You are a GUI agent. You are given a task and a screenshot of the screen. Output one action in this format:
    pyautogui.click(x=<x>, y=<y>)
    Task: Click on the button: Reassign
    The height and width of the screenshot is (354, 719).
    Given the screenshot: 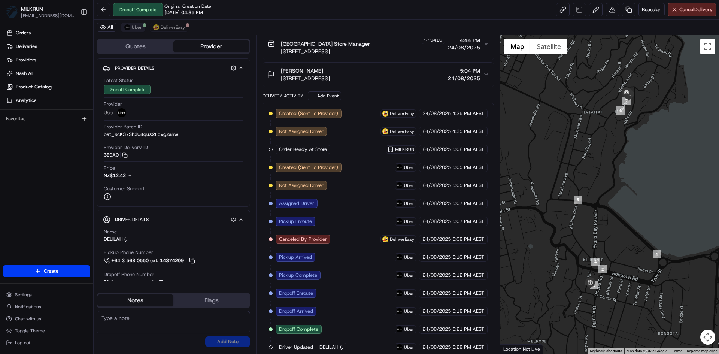 What is the action you would take?
    pyautogui.click(x=652, y=10)
    